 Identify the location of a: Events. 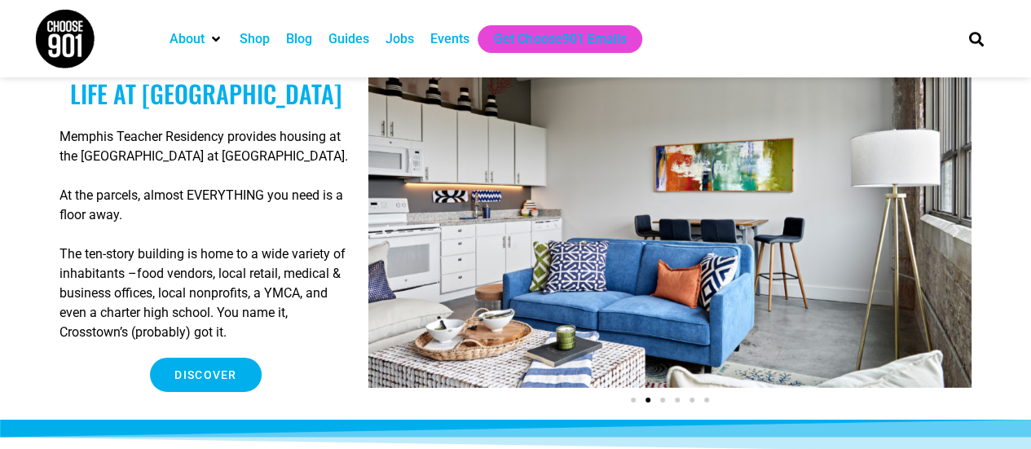
(450, 39).